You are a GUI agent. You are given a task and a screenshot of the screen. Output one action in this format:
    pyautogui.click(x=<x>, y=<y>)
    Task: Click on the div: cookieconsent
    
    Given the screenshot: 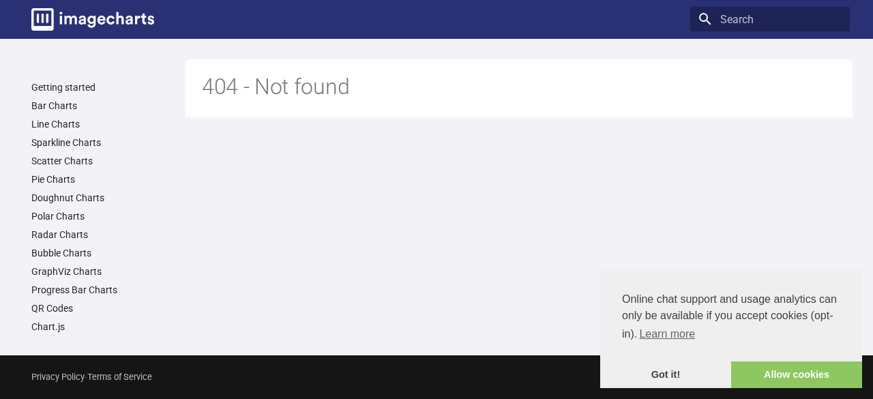 What is the action you would take?
    pyautogui.click(x=731, y=329)
    